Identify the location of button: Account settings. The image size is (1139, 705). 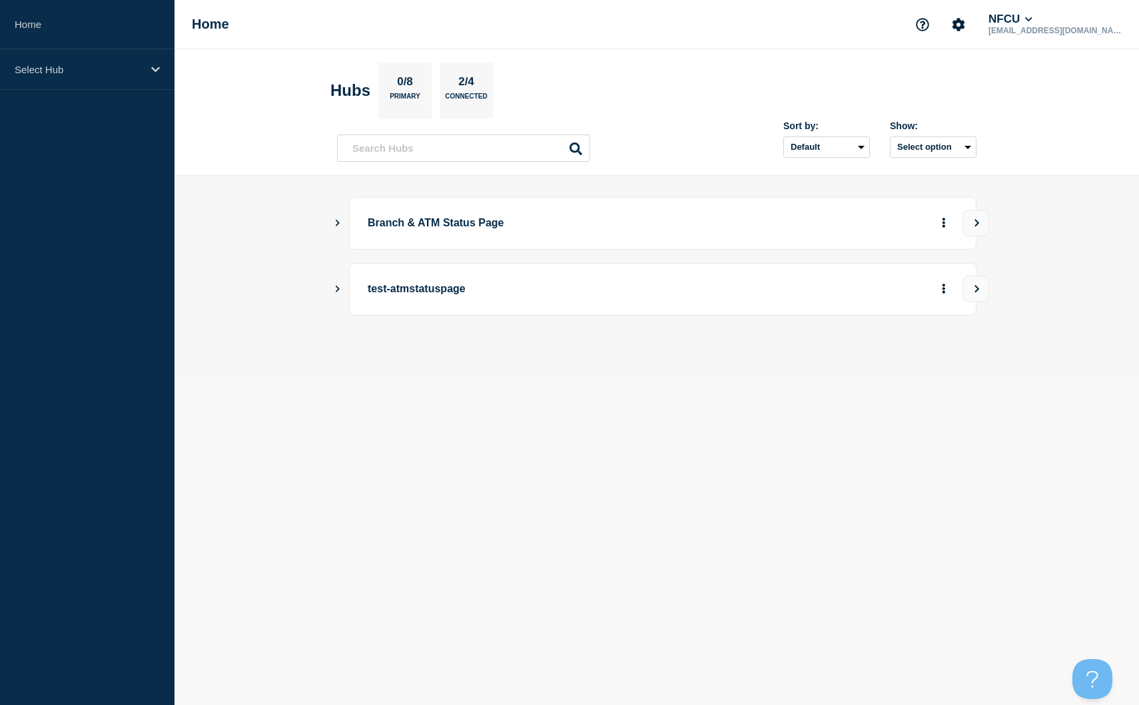
(958, 25).